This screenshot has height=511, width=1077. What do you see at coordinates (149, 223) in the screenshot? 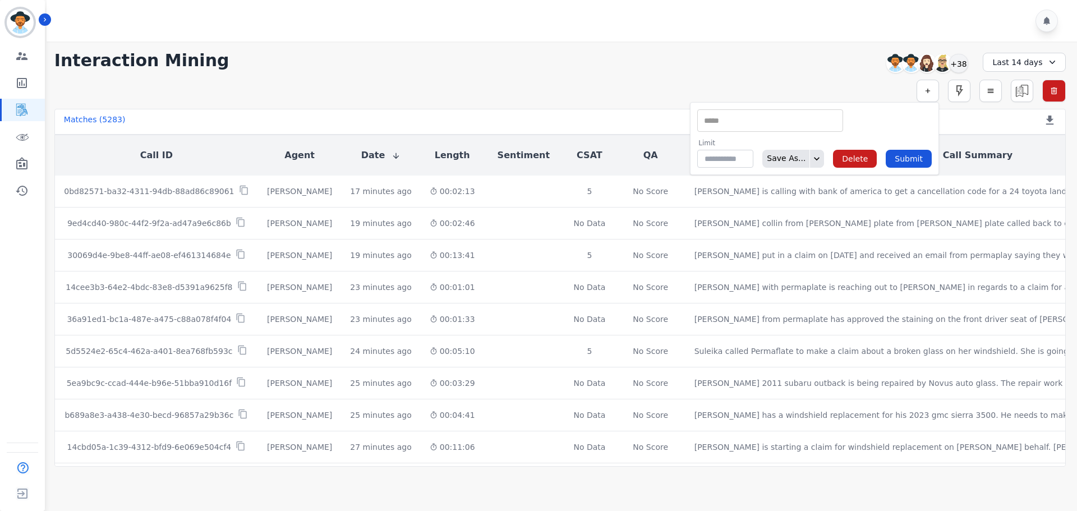
I see `p: 9ed4cd40-980c-44f2-9f2a-ad47a9e6c86b` at bounding box center [149, 223].